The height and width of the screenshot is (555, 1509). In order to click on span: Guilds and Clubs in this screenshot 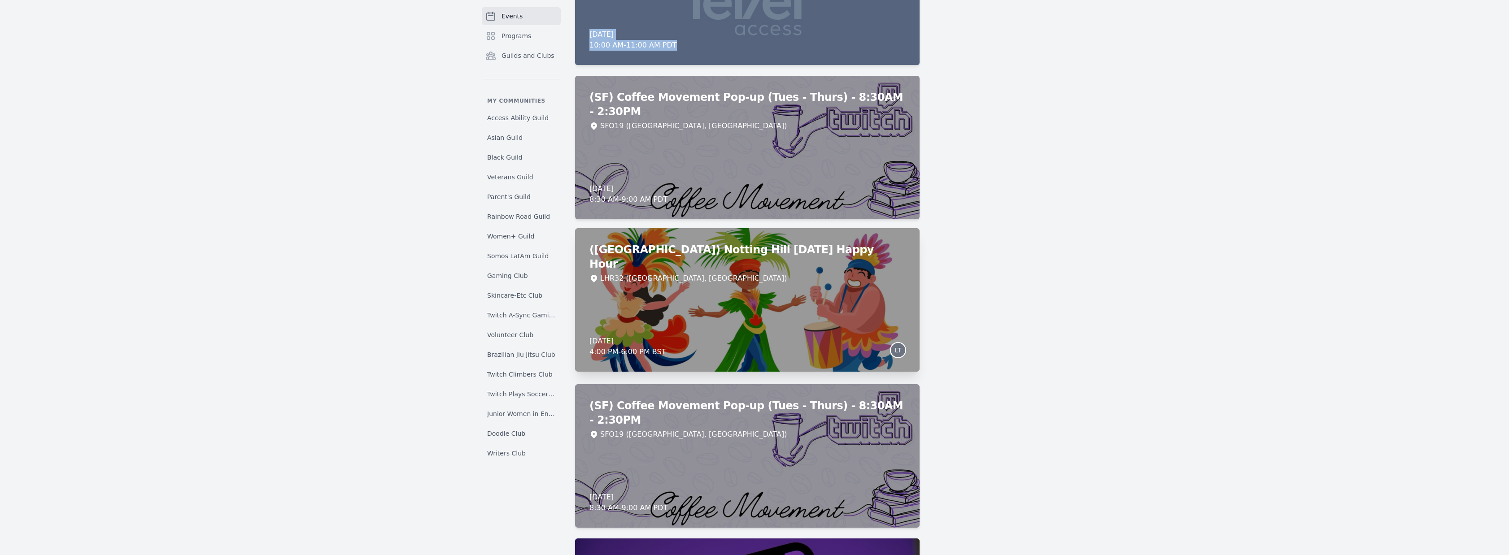, I will do `click(528, 56)`.